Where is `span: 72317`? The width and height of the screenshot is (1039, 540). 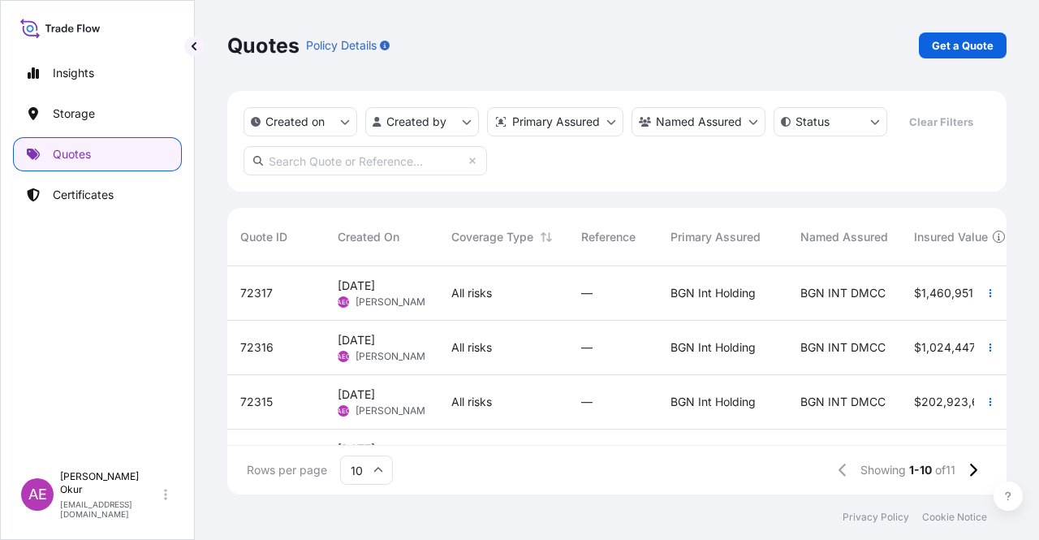 span: 72317 is located at coordinates (257, 293).